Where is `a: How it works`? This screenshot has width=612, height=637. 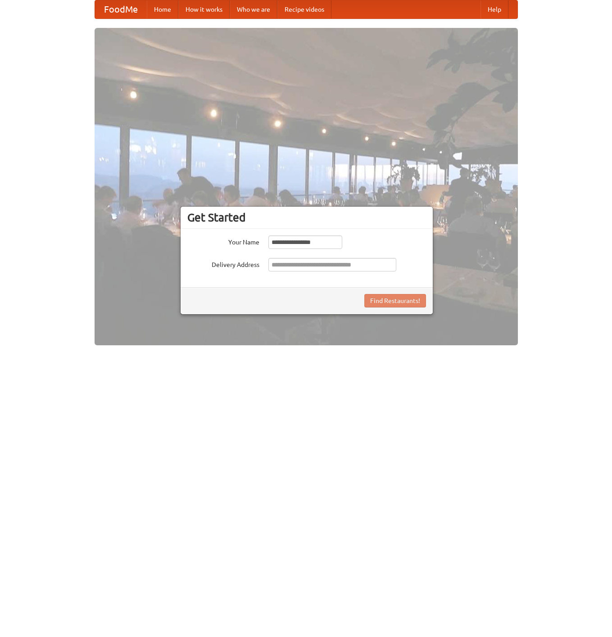 a: How it works is located at coordinates (204, 9).